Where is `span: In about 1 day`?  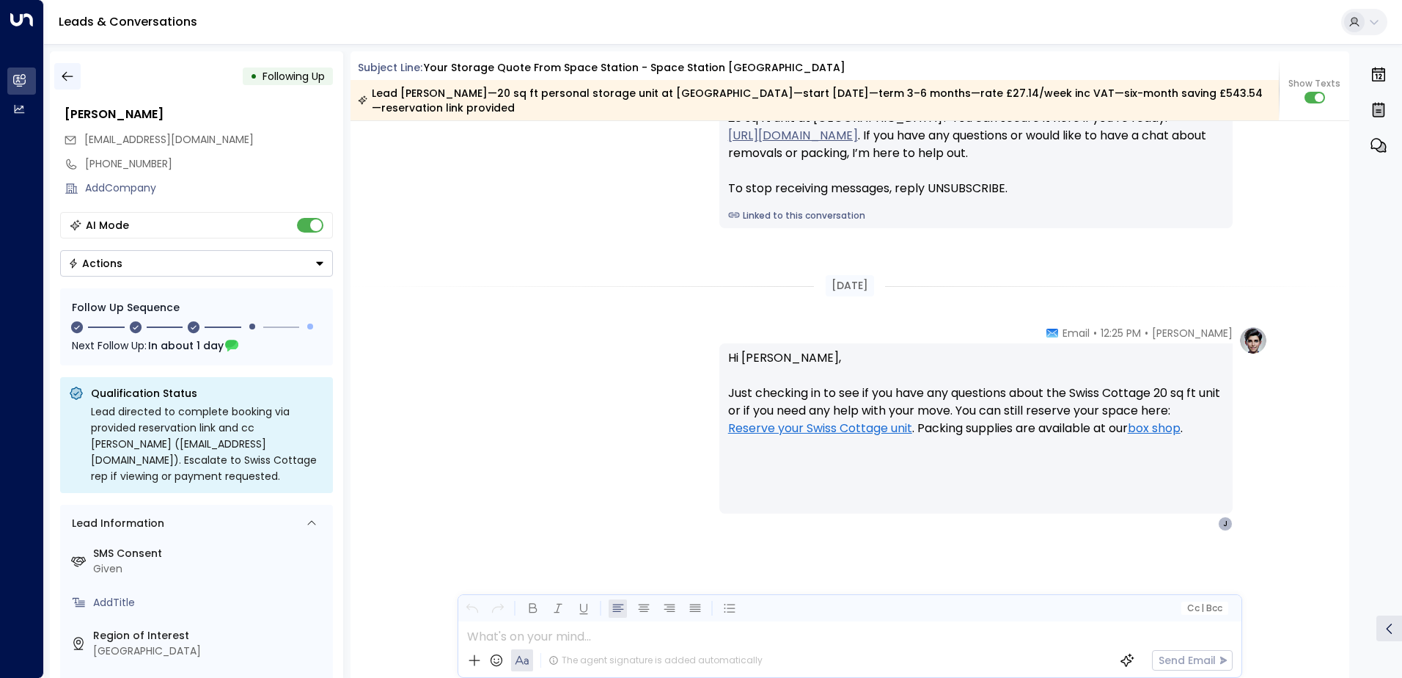
span: In about 1 day is located at coordinates (186, 345).